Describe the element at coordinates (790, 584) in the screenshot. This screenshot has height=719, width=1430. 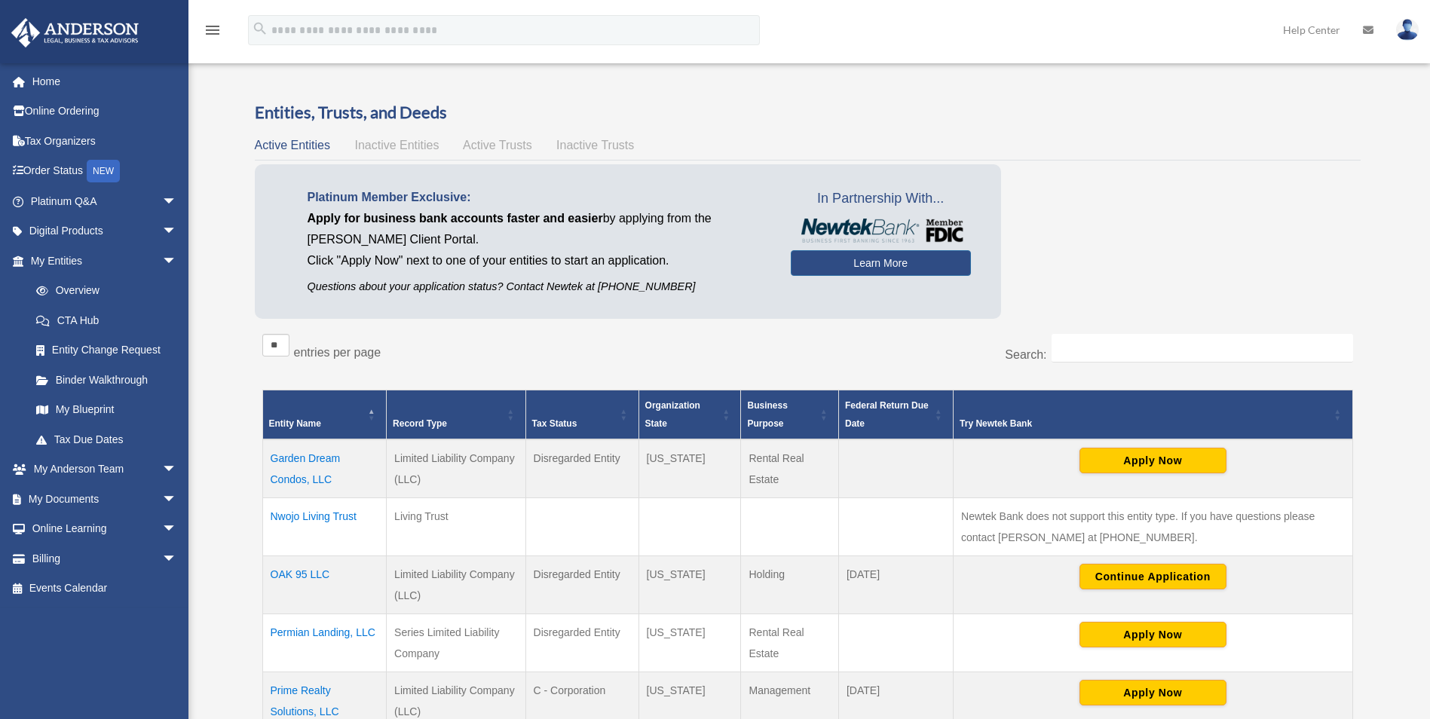
I see `td: Holding` at that location.